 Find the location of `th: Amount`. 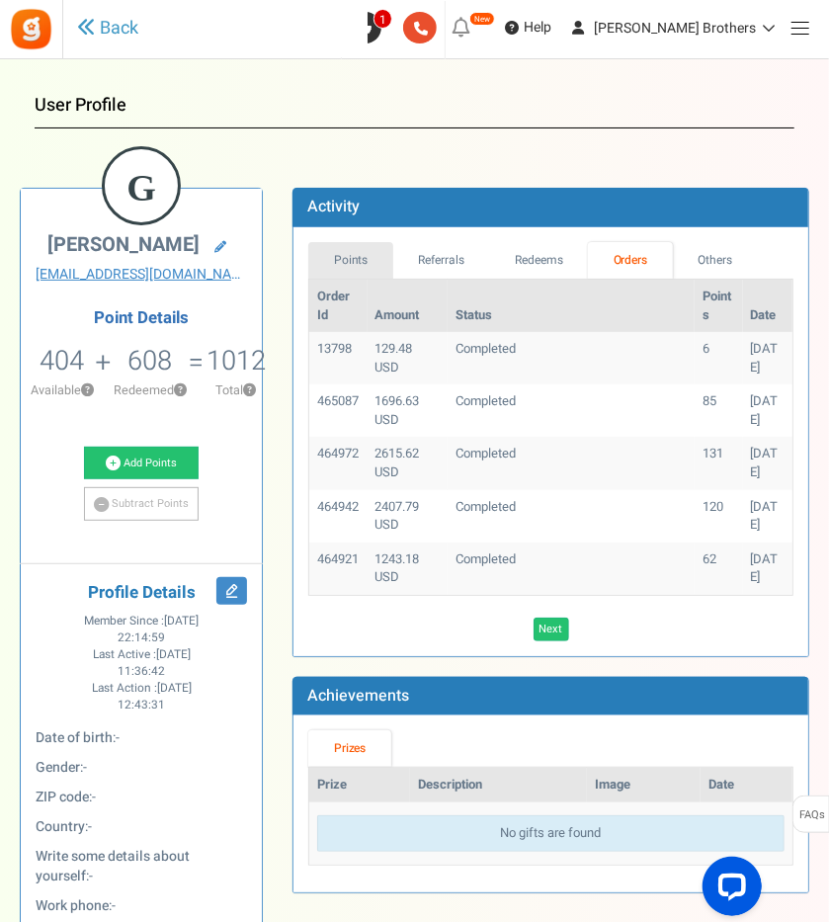

th: Amount is located at coordinates (407, 305).